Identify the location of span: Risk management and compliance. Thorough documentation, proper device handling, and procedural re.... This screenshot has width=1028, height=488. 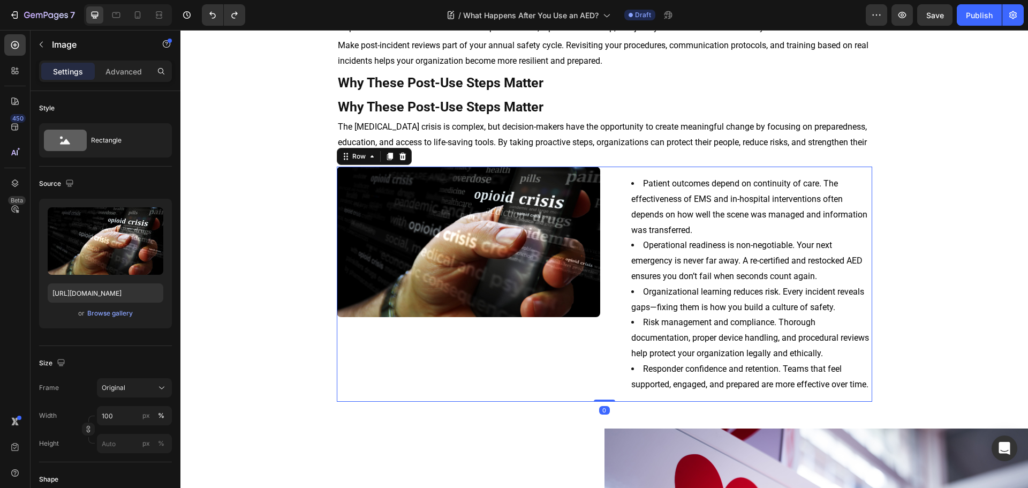
(570, 307).